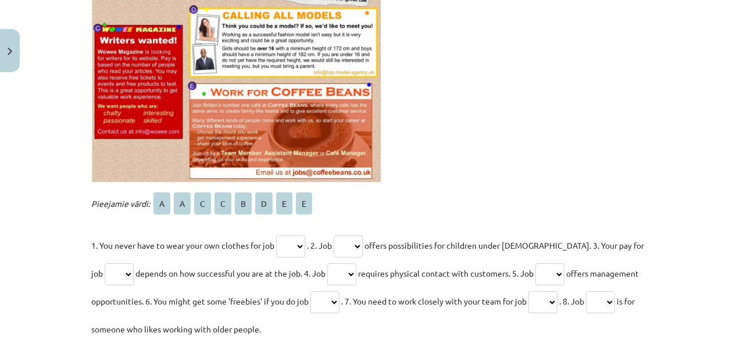 The image size is (744, 340). What do you see at coordinates (183, 245) in the screenshot?
I see `span: 1. You never have to wear your own clothes for job` at bounding box center [183, 245].